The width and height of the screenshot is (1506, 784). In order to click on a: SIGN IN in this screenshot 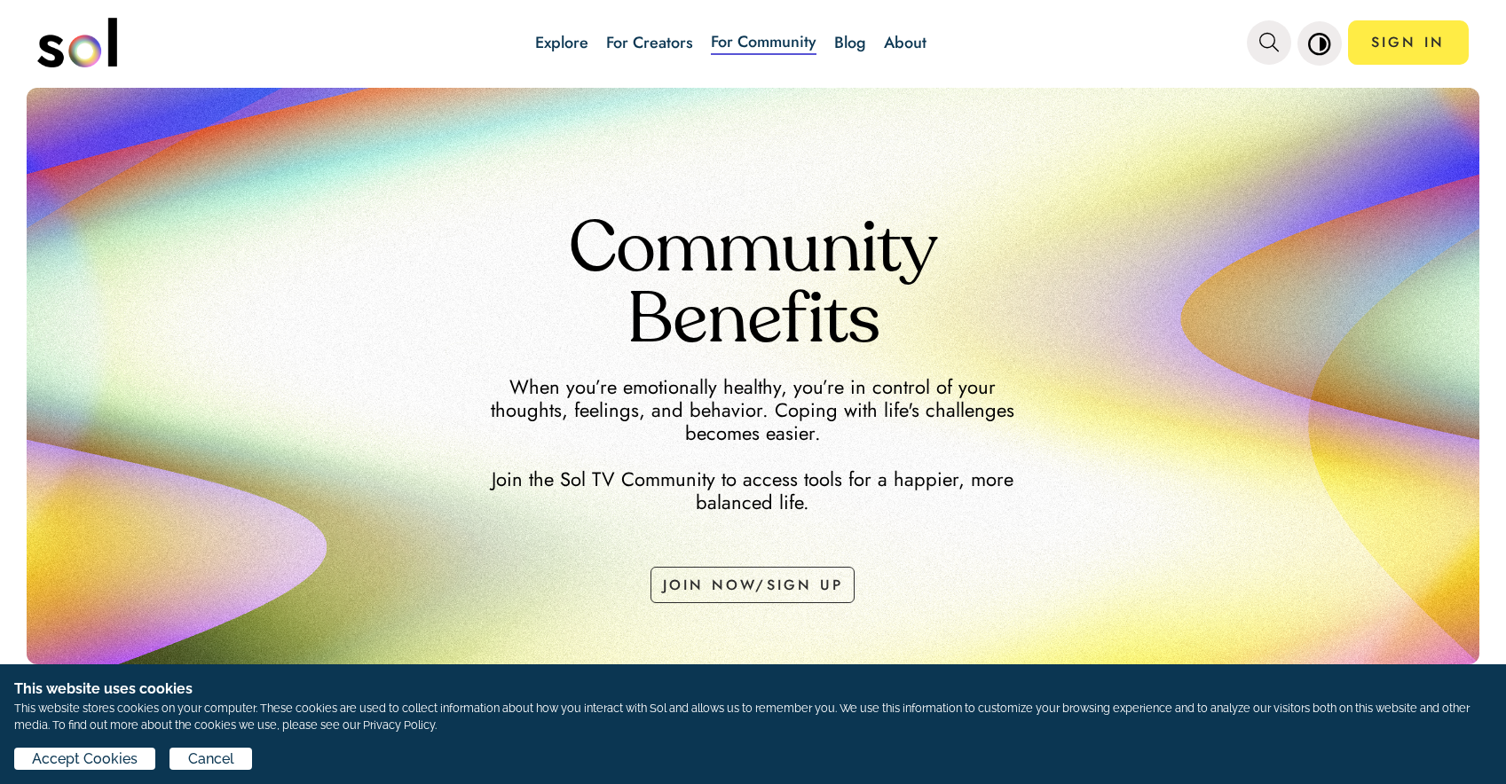, I will do `click(1408, 43)`.